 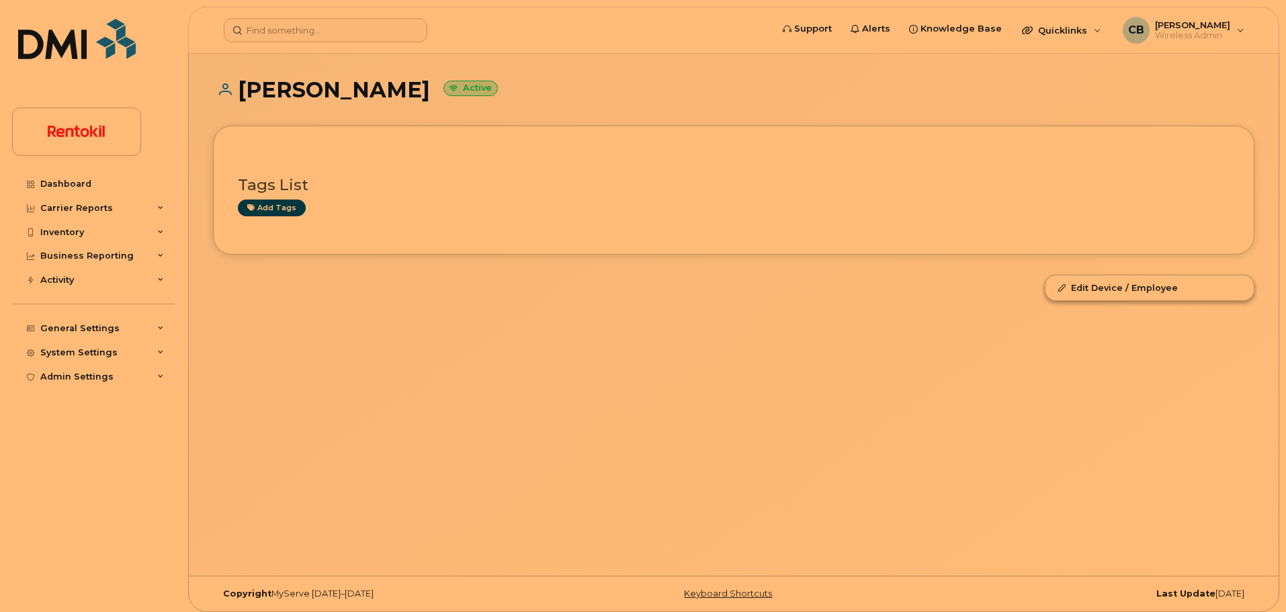 What do you see at coordinates (271, 208) in the screenshot?
I see `a: Add tags` at bounding box center [271, 208].